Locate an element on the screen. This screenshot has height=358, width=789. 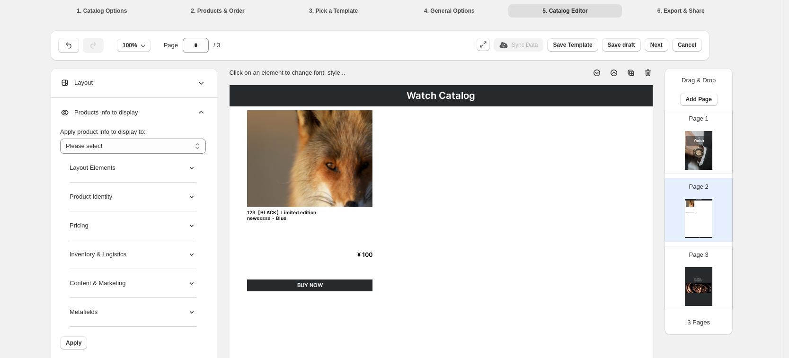
span: Apply is located at coordinates (73, 343).